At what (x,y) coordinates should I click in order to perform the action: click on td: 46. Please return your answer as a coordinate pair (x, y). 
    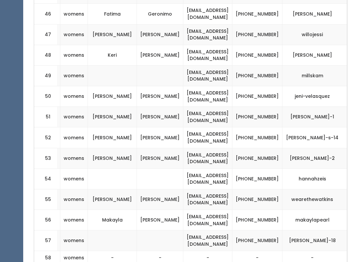
    Looking at the image, I should click on (46, 14).